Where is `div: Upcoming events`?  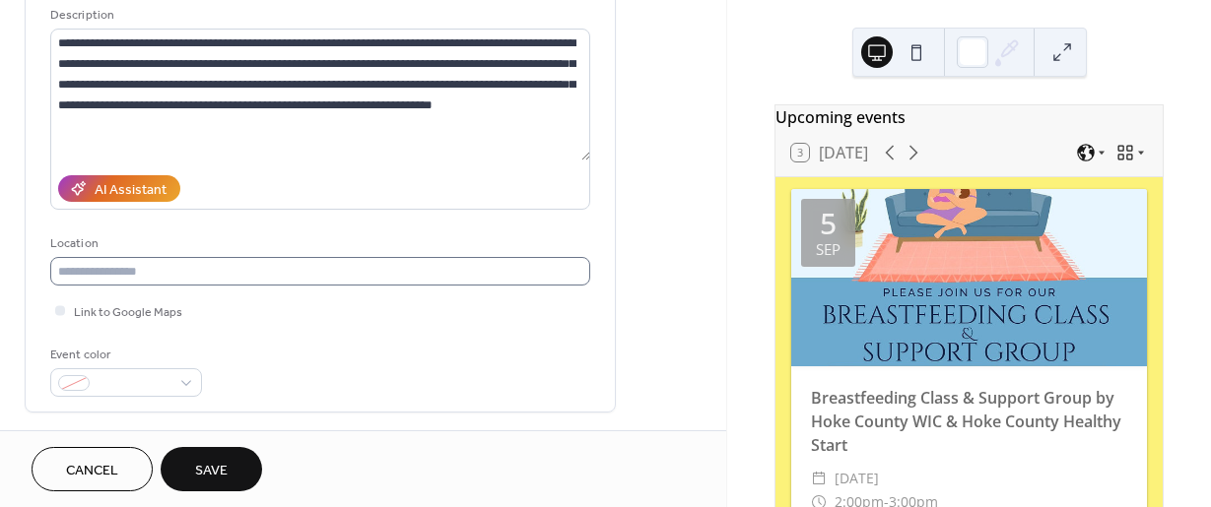 div: Upcoming events is located at coordinates (969, 117).